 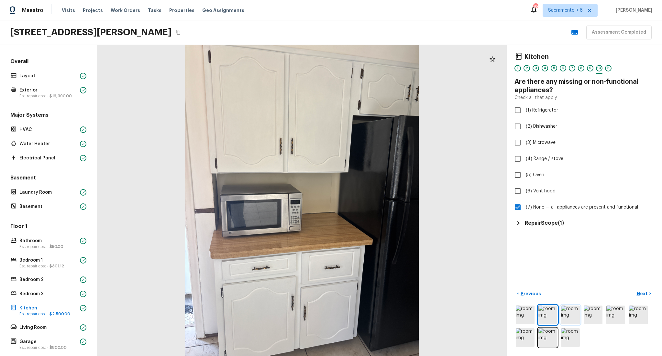 I want to click on span: (1) Refrigerator, so click(x=542, y=110).